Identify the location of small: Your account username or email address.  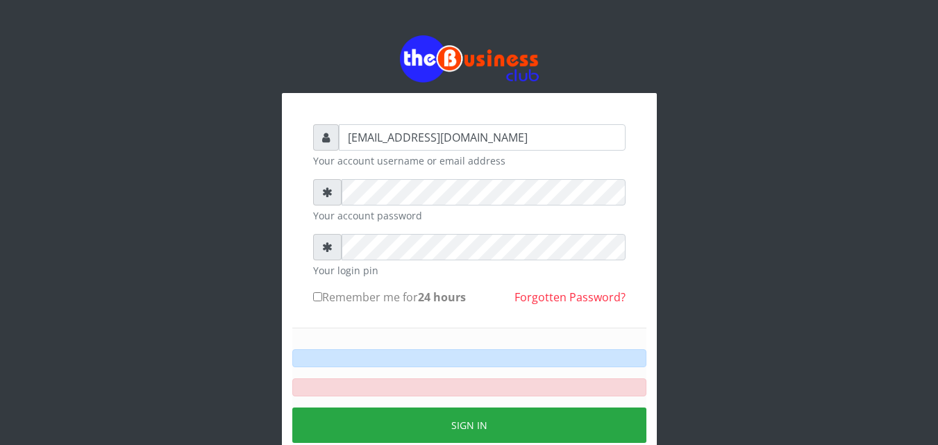
(469, 160).